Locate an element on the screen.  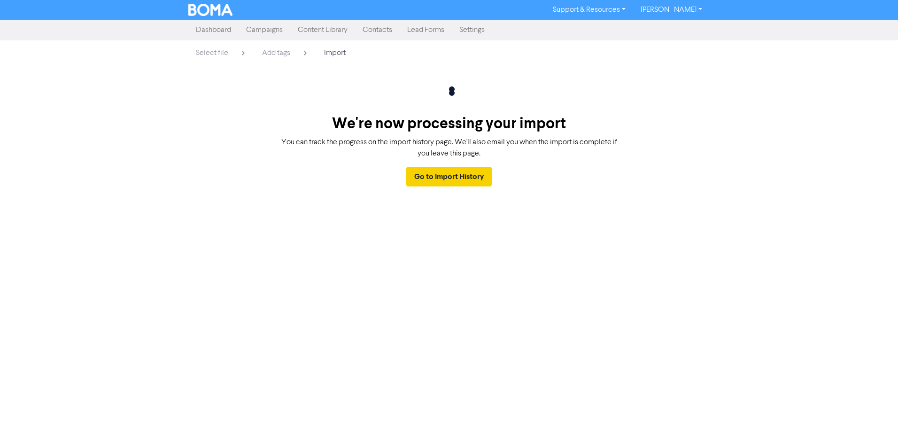
a: Select file is located at coordinates (221, 54).